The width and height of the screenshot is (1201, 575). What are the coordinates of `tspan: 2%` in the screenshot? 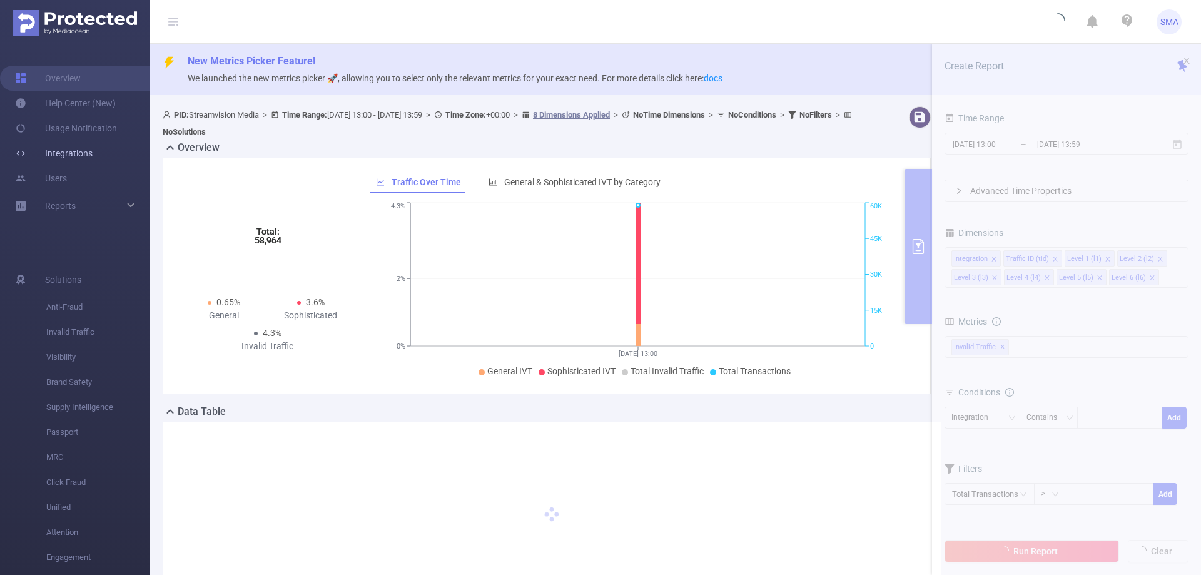 It's located at (401, 278).